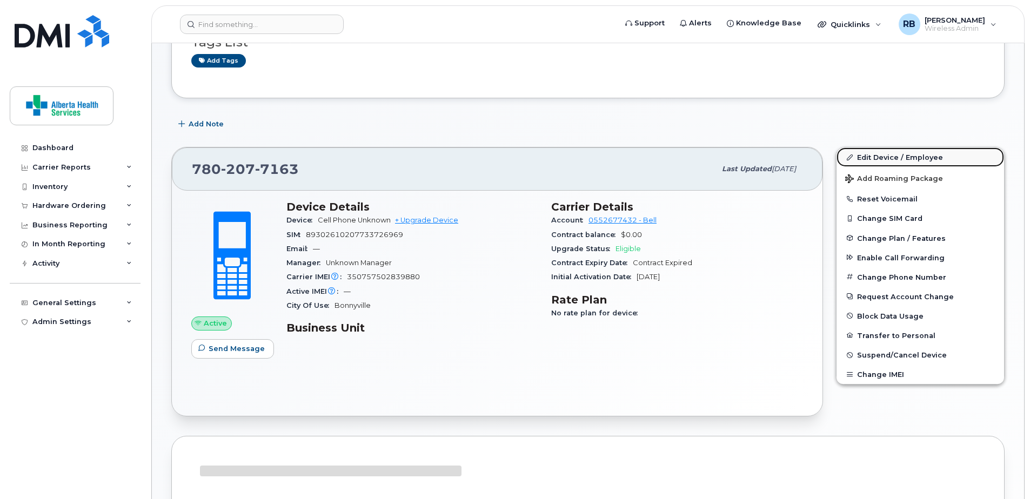 Image resolution: width=1030 pixels, height=499 pixels. Describe the element at coordinates (920, 336) in the screenshot. I see `button: Transfer to Personal` at that location.